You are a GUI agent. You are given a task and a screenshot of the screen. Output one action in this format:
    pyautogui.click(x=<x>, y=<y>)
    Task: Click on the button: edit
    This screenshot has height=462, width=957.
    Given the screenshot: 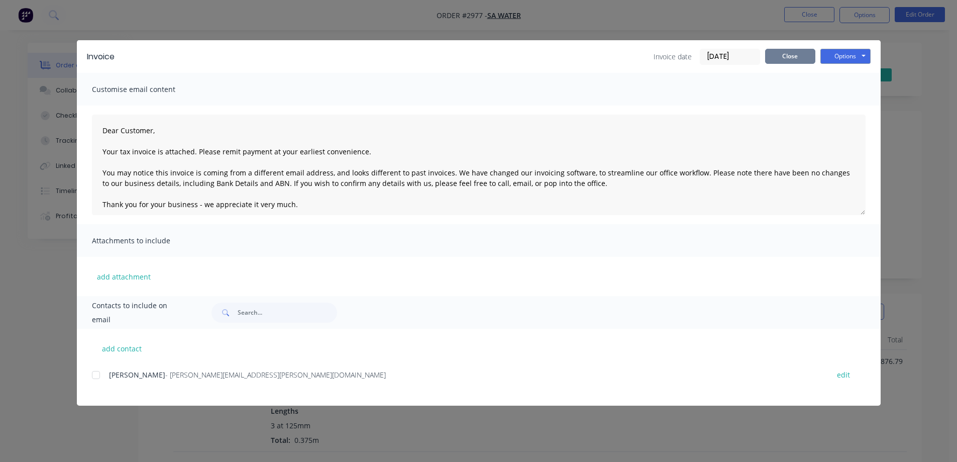 What is the action you would take?
    pyautogui.click(x=843, y=374)
    